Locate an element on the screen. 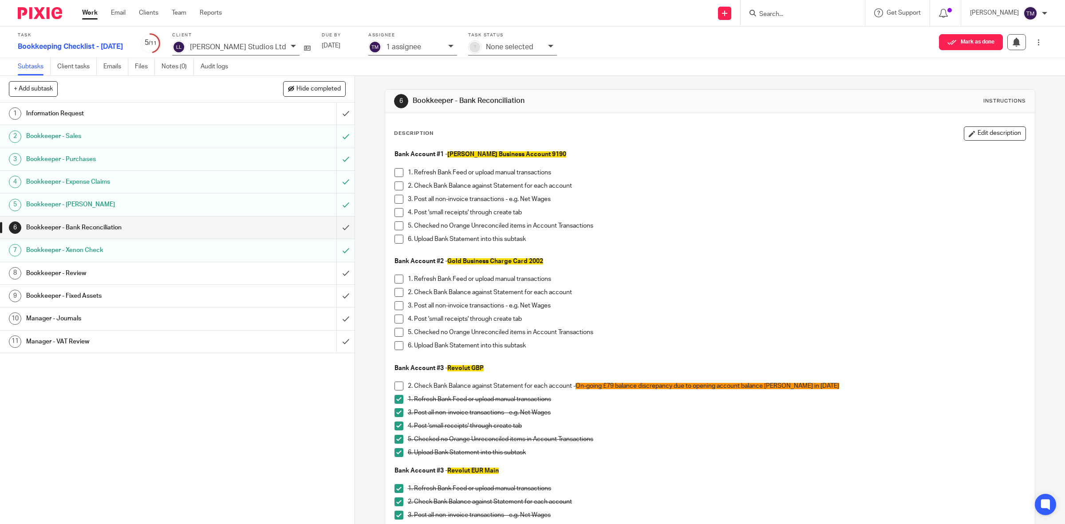 This screenshot has width=1065, height=524. a: Files is located at coordinates (145, 67).